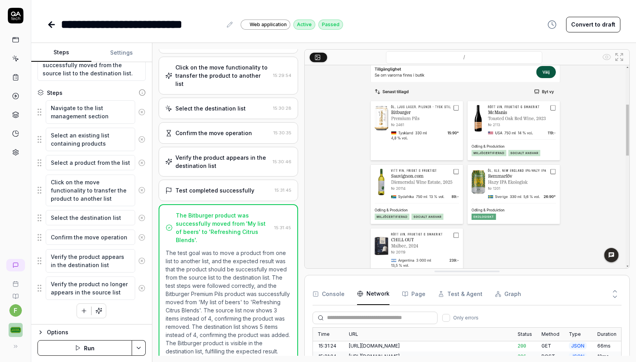  Describe the element at coordinates (91, 333) in the screenshot. I see `button: Options` at that location.